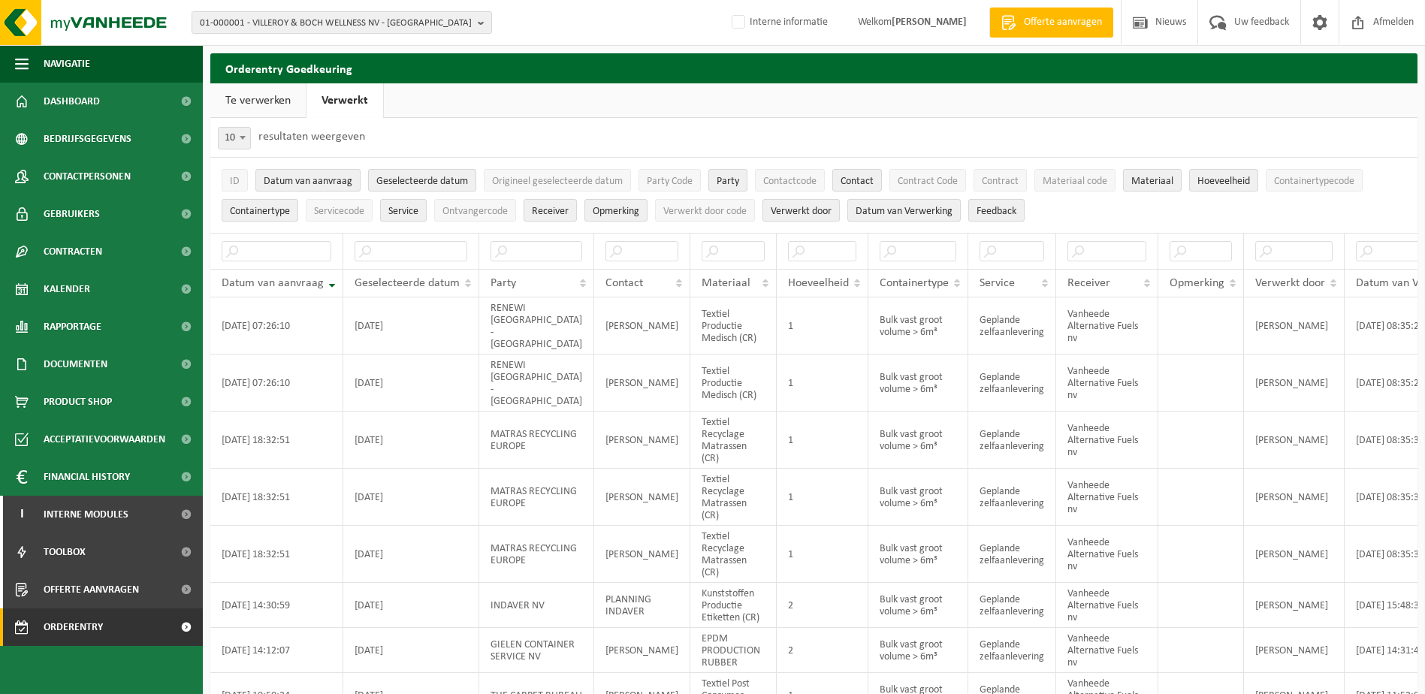  What do you see at coordinates (789, 180) in the screenshot?
I see `button: ContactcodeContactcode: Activate to sort` at bounding box center [789, 180].